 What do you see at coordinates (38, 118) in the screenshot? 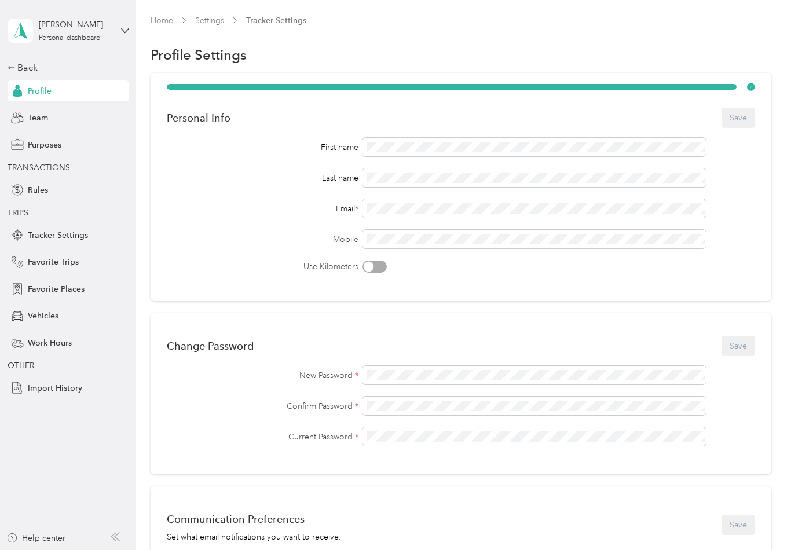
I see `span: Team` at bounding box center [38, 118].